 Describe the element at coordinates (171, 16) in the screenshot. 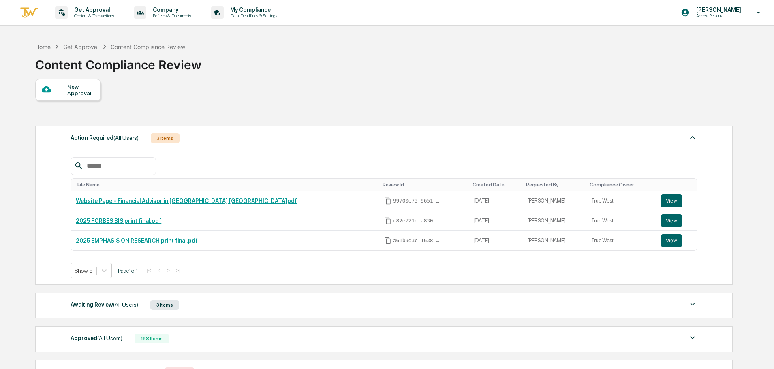

I see `p: Policies & Documents` at that location.